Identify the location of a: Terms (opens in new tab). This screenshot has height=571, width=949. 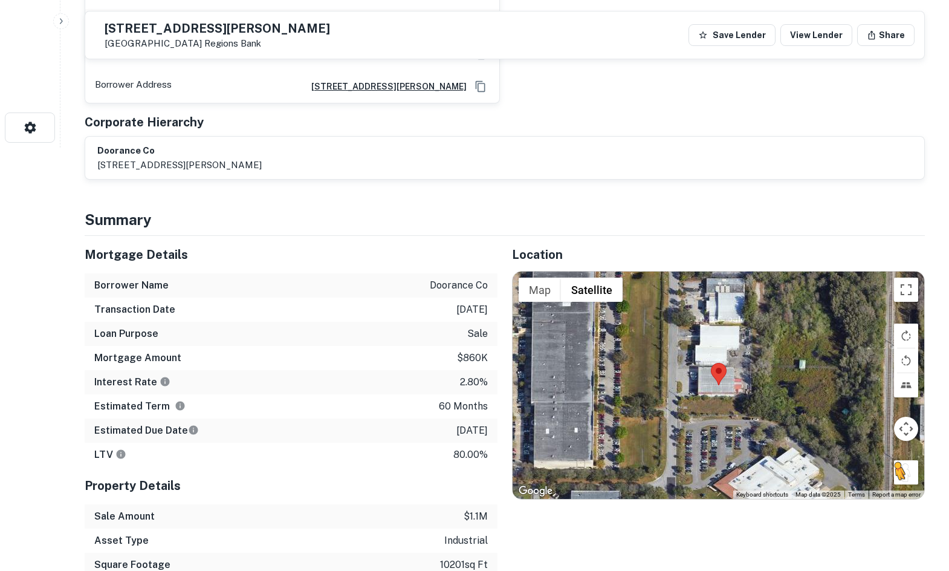
(857, 494).